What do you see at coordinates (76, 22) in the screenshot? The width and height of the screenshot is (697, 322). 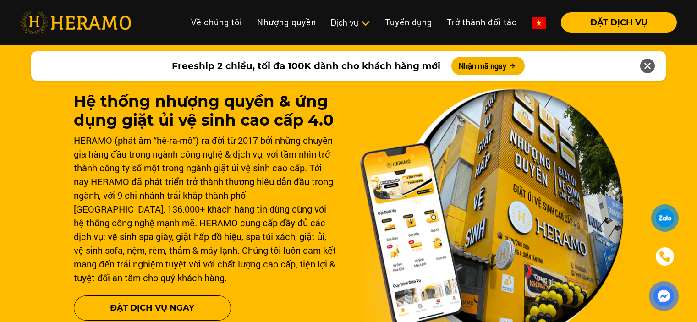 I see `img: heramo-logo.png` at bounding box center [76, 22].